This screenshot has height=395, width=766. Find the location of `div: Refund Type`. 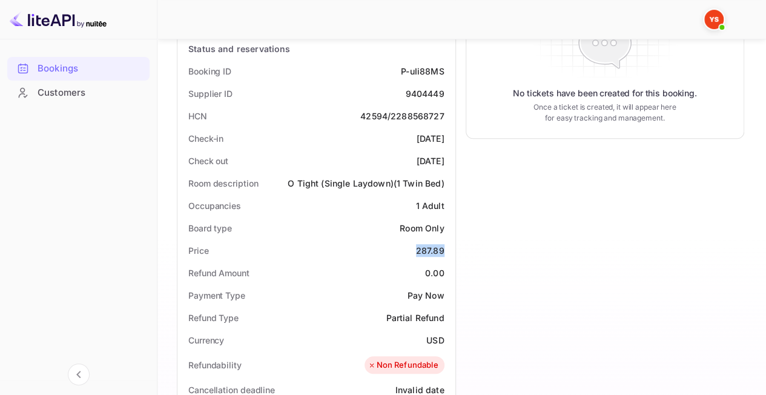

div: Refund Type is located at coordinates (213, 317).